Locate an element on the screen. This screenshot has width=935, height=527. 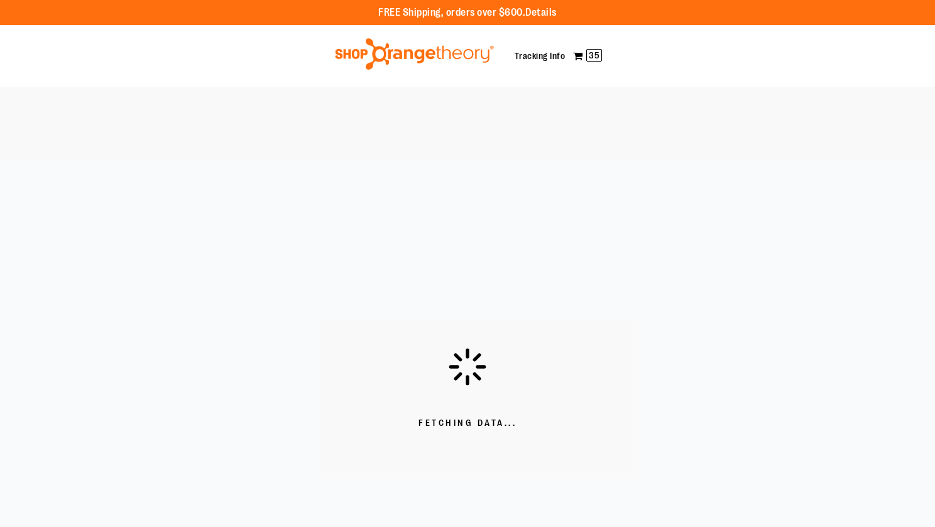
a: Details is located at coordinates (541, 13).